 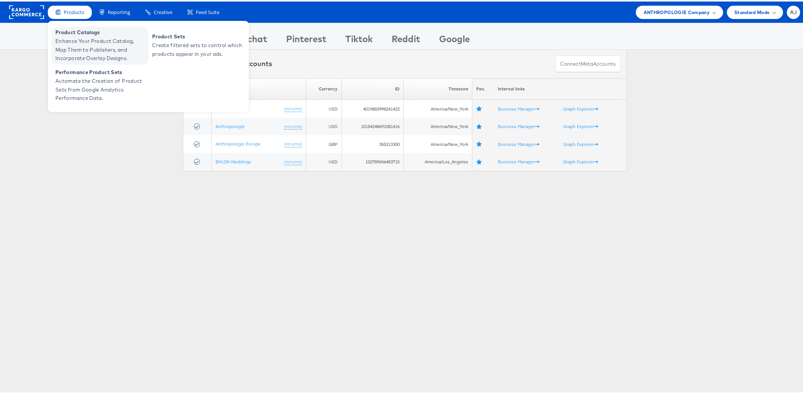 What do you see at coordinates (198, 35) in the screenshot?
I see `span: Product Sets` at bounding box center [198, 35].